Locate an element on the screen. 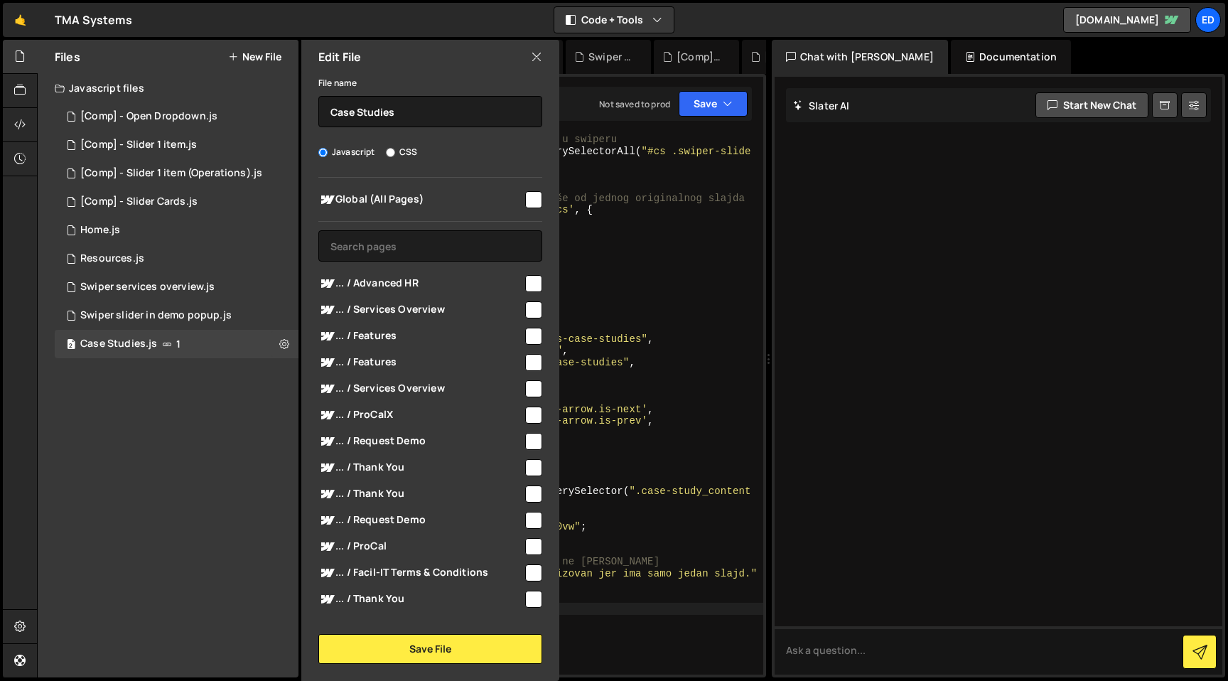  span: ... / Facil-IT Terms & Conditions is located at coordinates (421, 573).